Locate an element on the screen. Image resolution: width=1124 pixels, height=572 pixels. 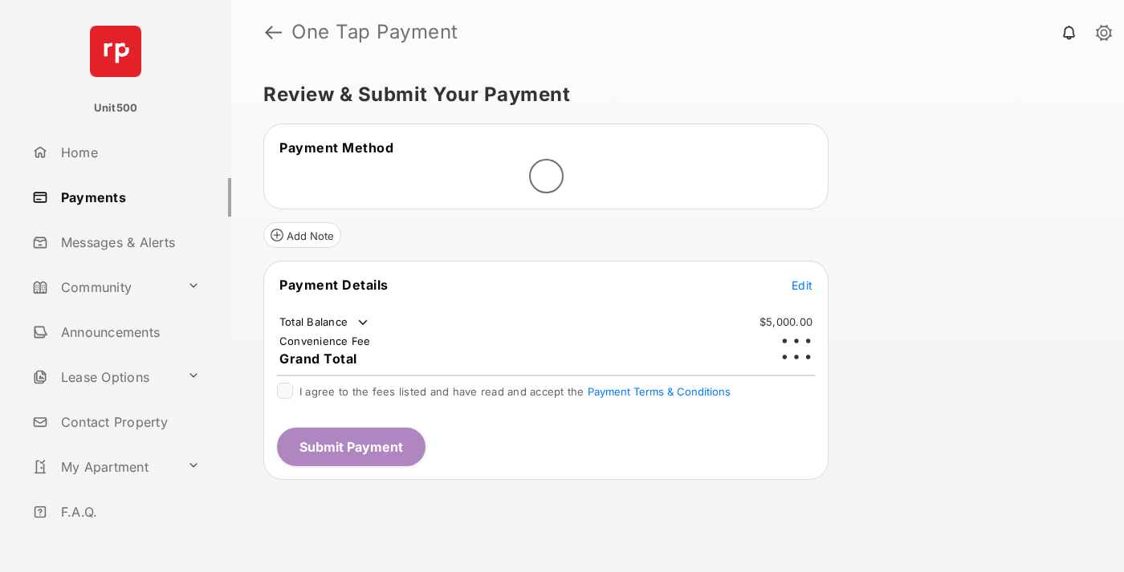
span: Edit is located at coordinates (802, 285).